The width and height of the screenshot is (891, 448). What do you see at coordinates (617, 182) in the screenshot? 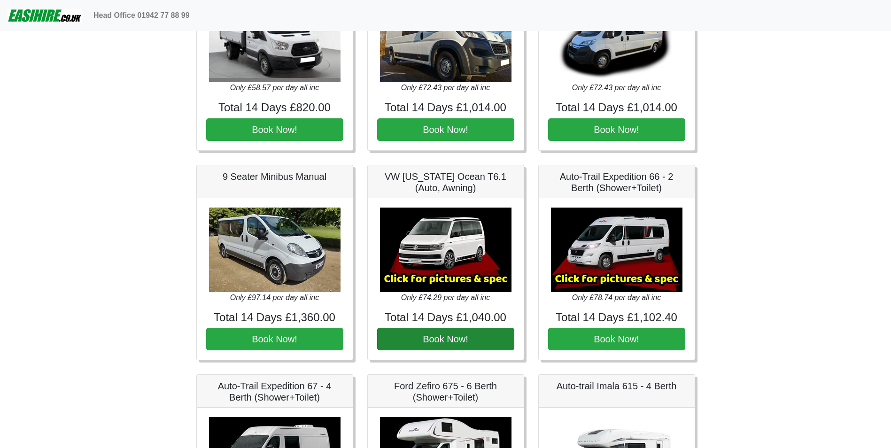
I see `h5: Auto-Trail Expedition 66 - 2 Berth (Shower+Toilet)` at bounding box center [617, 182].